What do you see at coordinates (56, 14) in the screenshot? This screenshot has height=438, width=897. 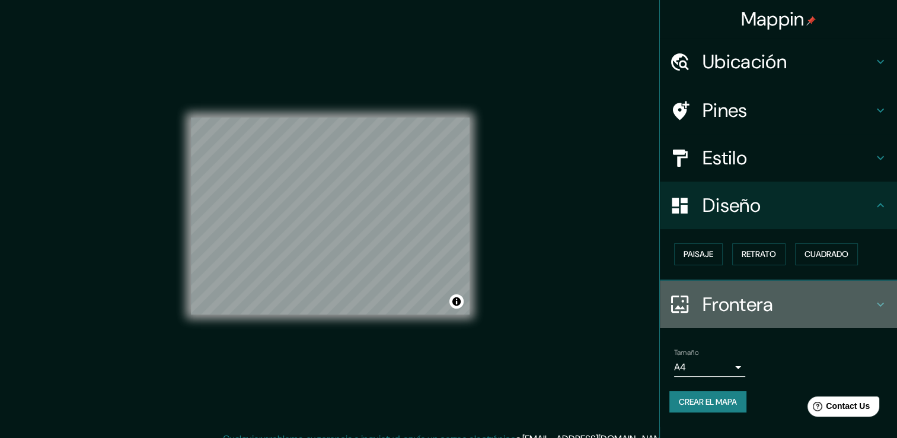 I see `span: Contact Us` at bounding box center [56, 14].